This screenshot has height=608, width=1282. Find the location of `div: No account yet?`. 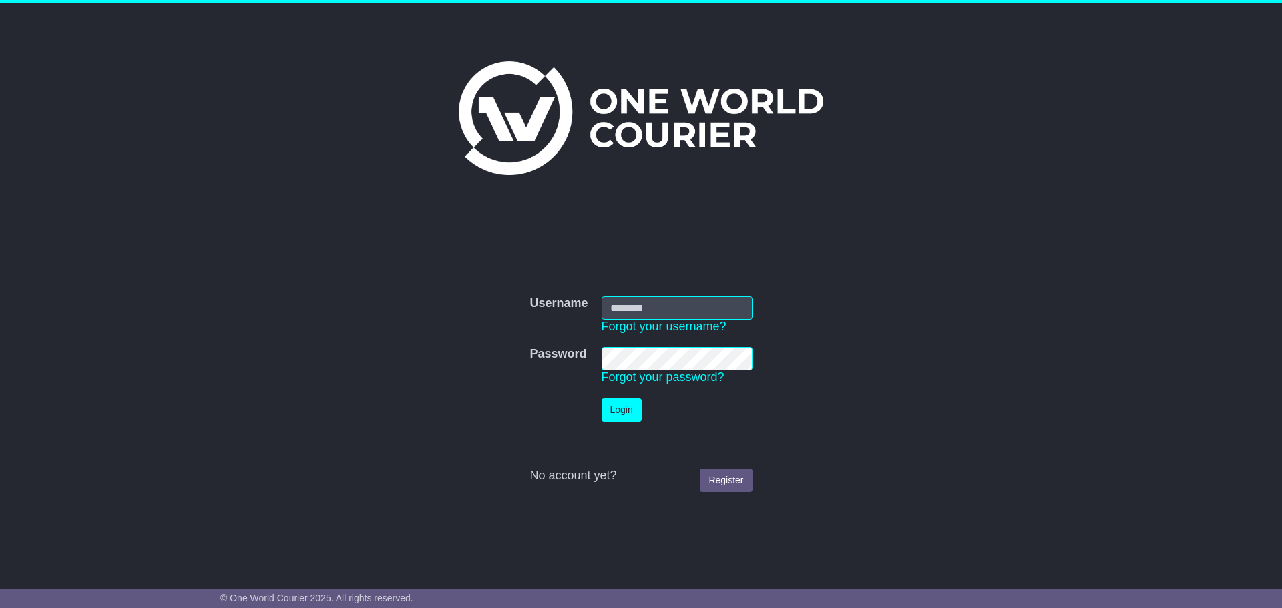

div: No account yet? is located at coordinates (640, 476).